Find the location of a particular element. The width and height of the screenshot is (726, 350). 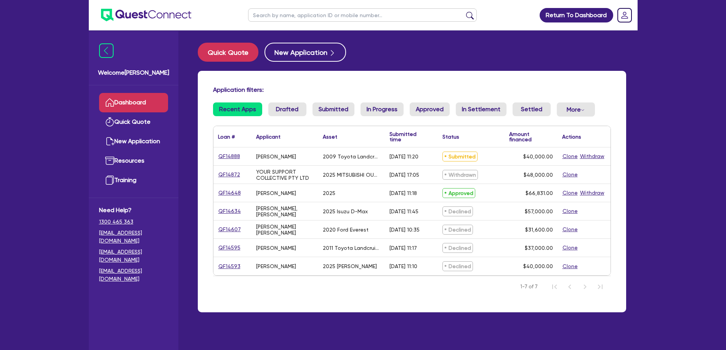

a: QF14593 is located at coordinates (229, 266).